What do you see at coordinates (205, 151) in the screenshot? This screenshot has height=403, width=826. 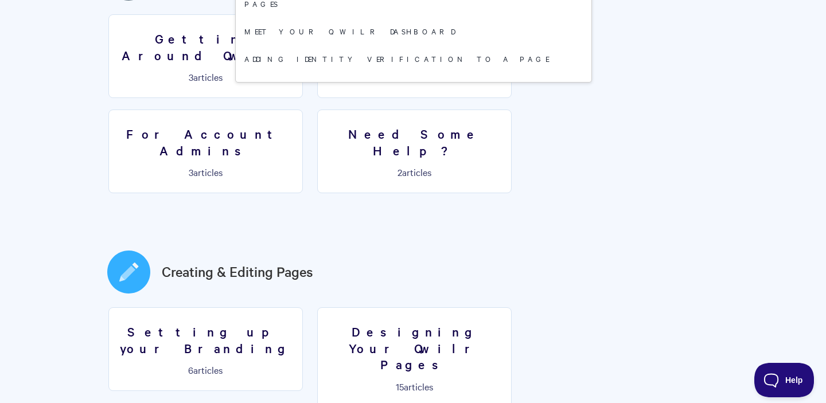 I see `a: For Account Admins 3articles` at bounding box center [205, 151].